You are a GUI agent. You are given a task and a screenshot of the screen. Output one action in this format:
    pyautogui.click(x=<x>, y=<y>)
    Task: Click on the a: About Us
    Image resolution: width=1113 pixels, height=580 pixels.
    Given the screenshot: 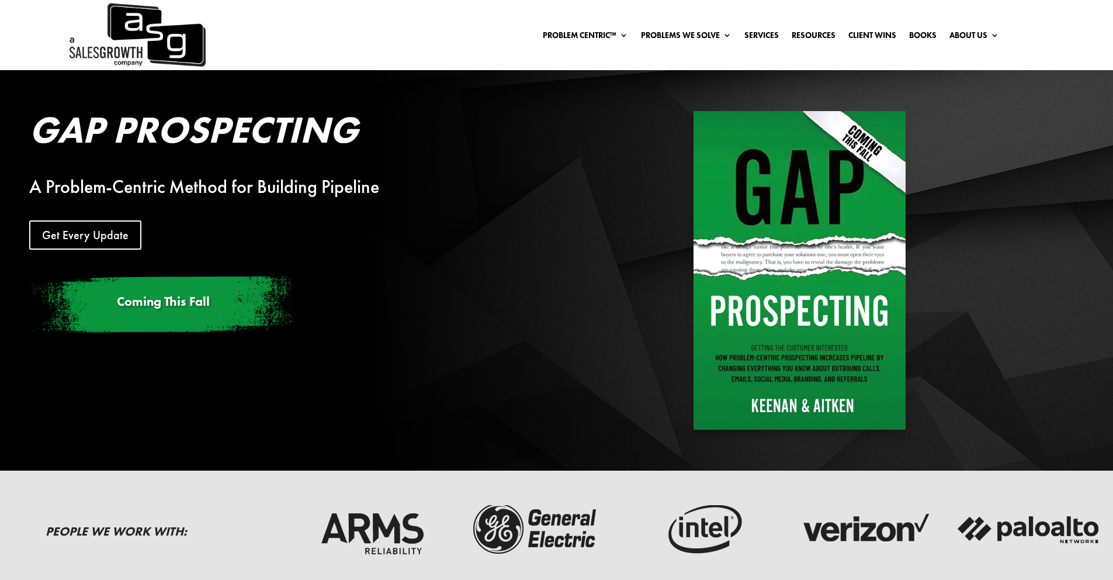 What is the action you would take?
    pyautogui.click(x=974, y=37)
    